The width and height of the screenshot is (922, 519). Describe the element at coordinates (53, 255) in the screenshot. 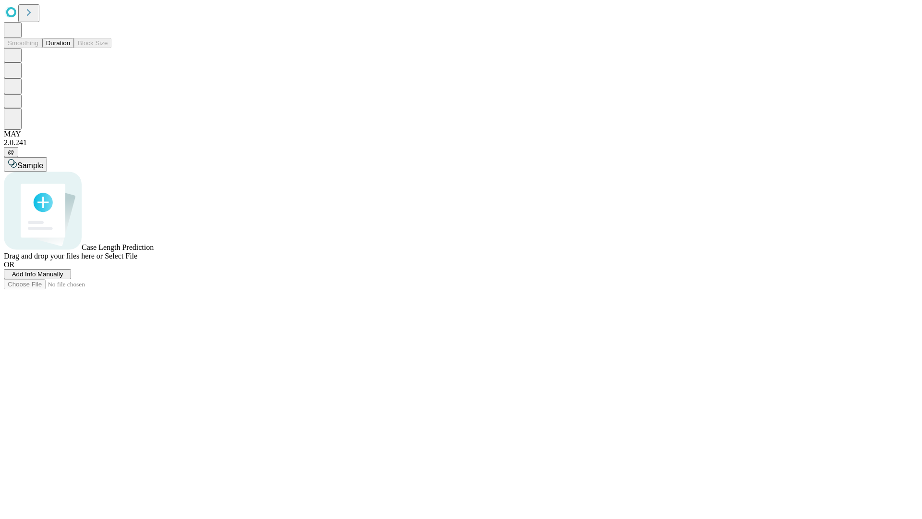

I see `span: Drag and drop your files here or` at that location.